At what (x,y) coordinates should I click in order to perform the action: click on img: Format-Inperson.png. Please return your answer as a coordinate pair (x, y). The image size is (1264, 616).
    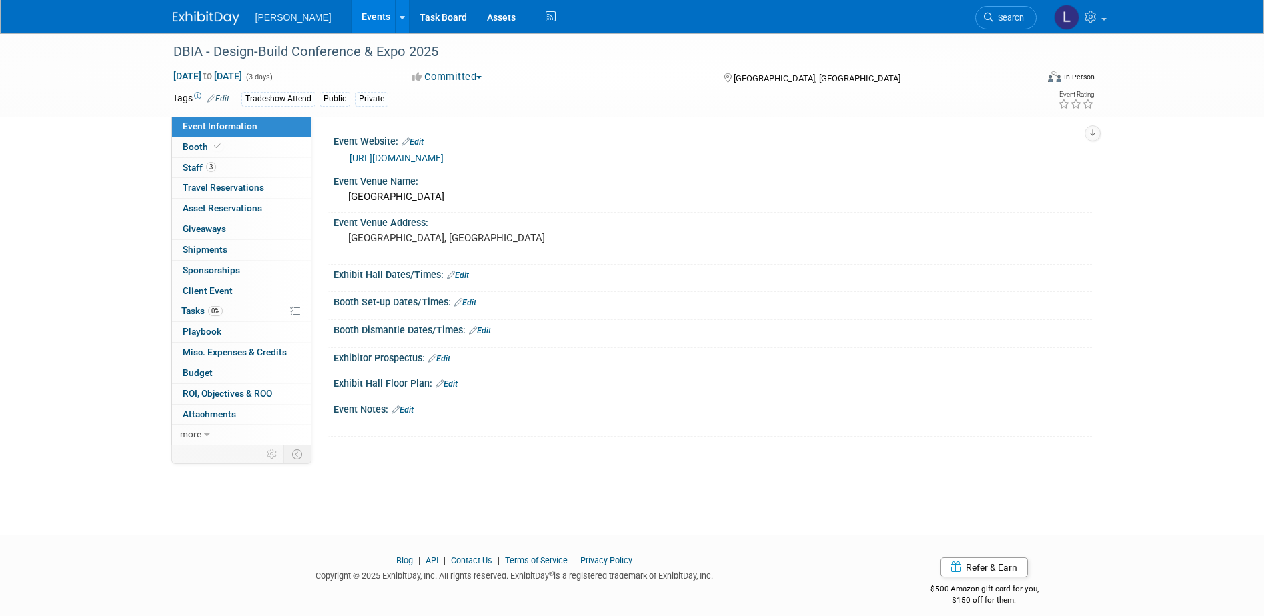
    Looking at the image, I should click on (1055, 77).